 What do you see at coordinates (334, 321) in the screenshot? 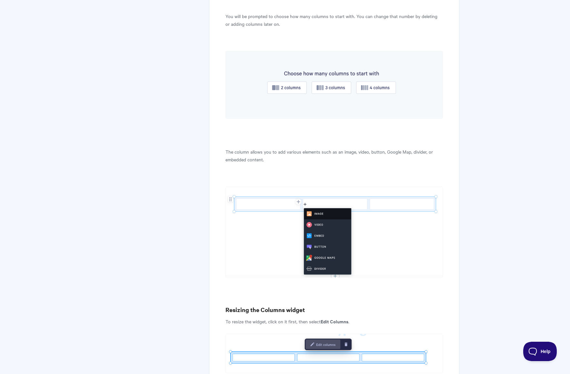
I see `p: To resize the widget, click on it first, then select .` at bounding box center [334, 321].